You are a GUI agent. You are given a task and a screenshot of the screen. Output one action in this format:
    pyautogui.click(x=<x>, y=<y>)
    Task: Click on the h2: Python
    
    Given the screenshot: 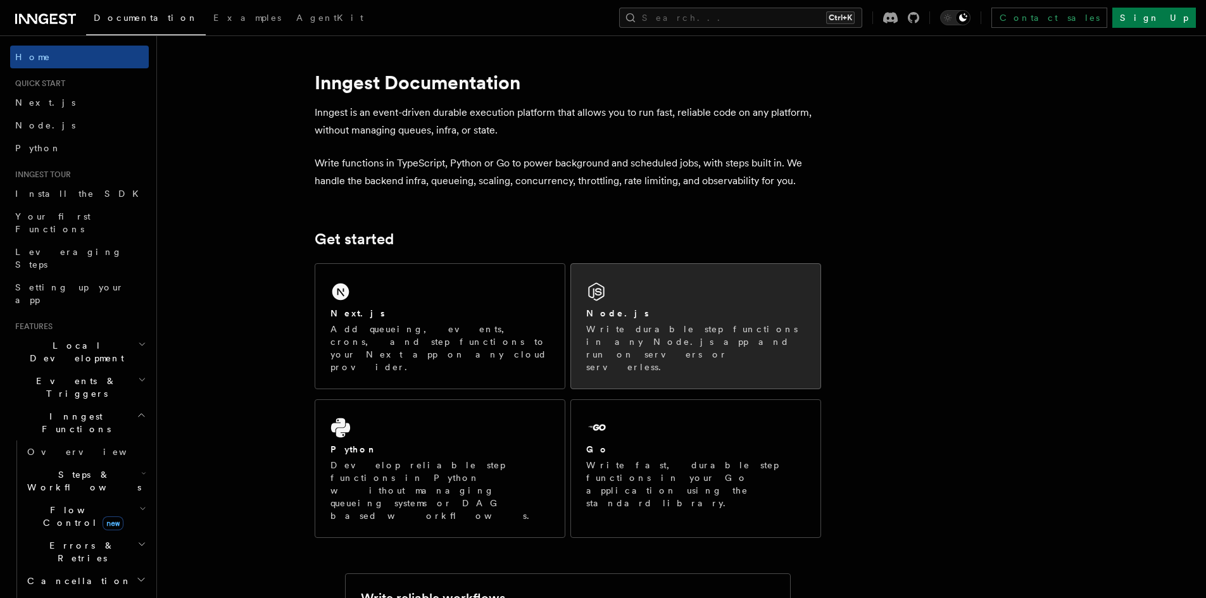 What is the action you would take?
    pyautogui.click(x=354, y=450)
    